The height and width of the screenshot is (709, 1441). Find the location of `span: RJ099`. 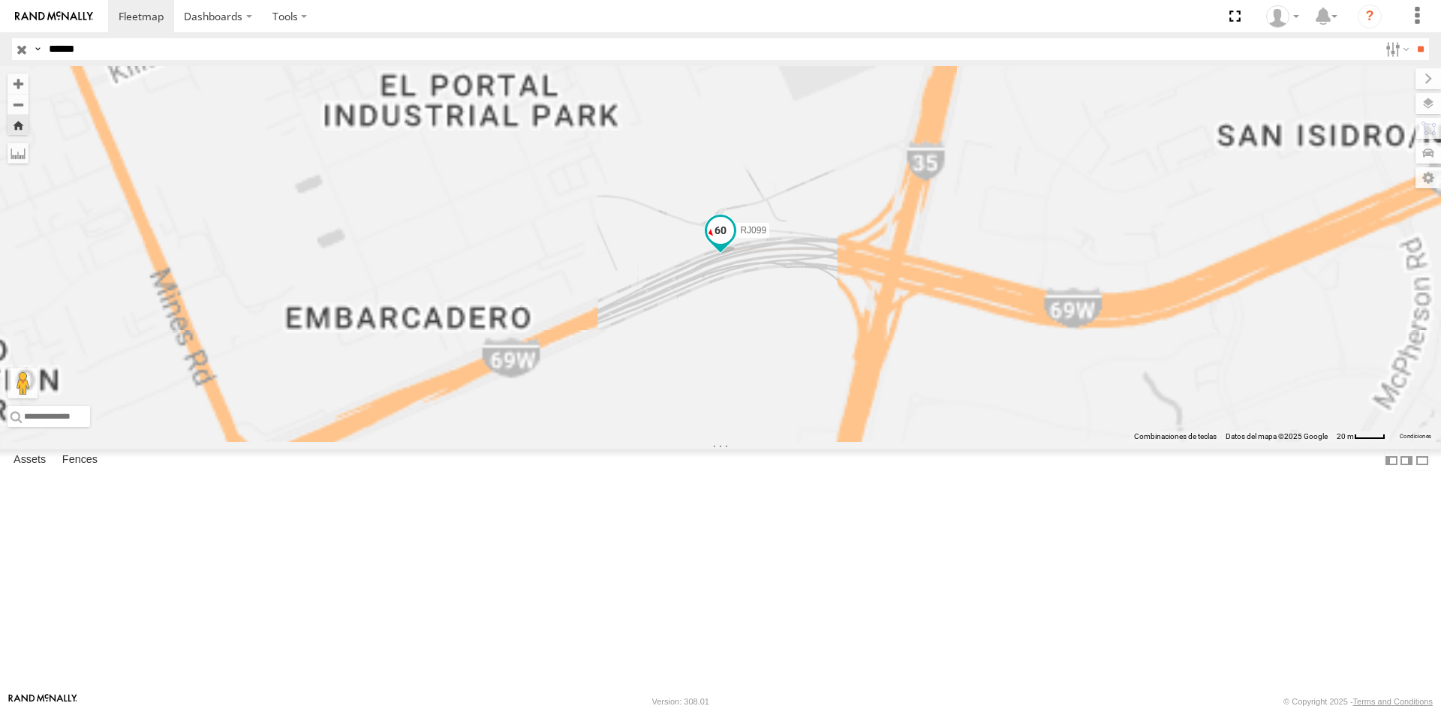

span: RJ099 is located at coordinates (753, 230).